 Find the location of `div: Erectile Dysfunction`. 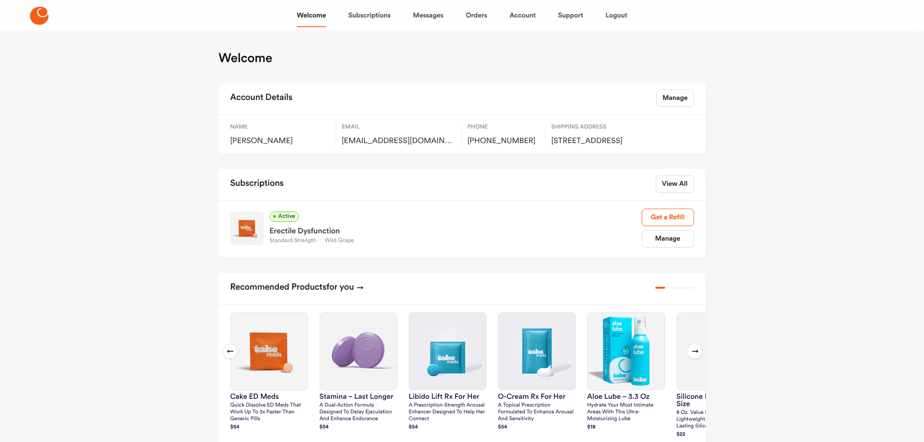

div: Erectile Dysfunction is located at coordinates (456, 229).